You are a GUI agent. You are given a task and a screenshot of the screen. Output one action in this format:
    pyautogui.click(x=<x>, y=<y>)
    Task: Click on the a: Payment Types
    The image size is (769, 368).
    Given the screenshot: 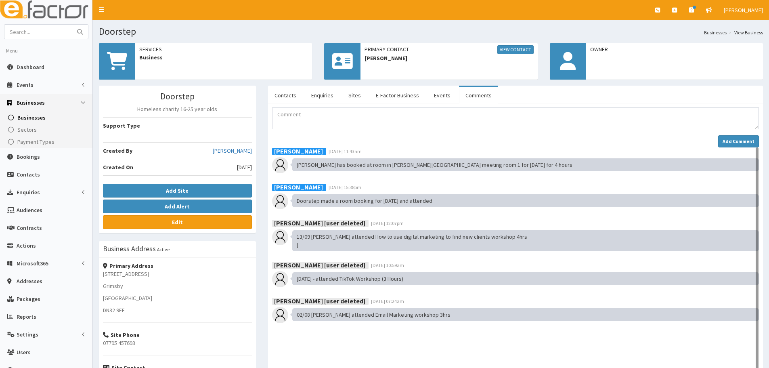 What is the action you would take?
    pyautogui.click(x=47, y=142)
    